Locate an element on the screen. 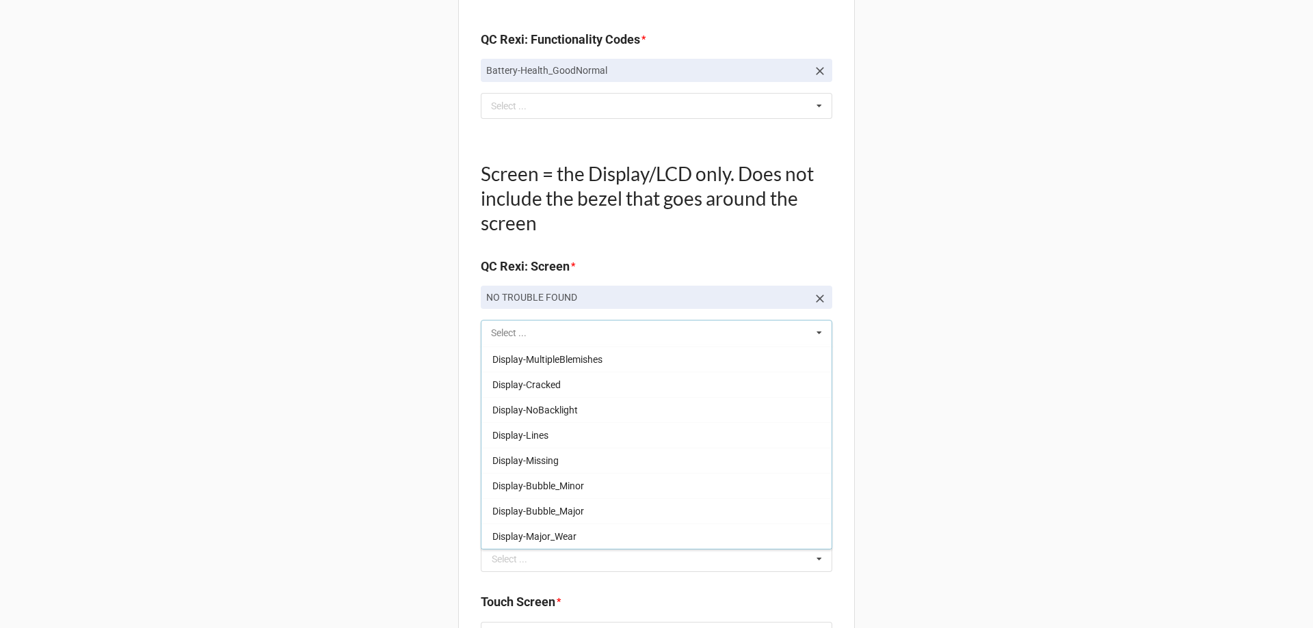 This screenshot has width=1313, height=628. span: Display-Major_Wear is located at coordinates (534, 537).